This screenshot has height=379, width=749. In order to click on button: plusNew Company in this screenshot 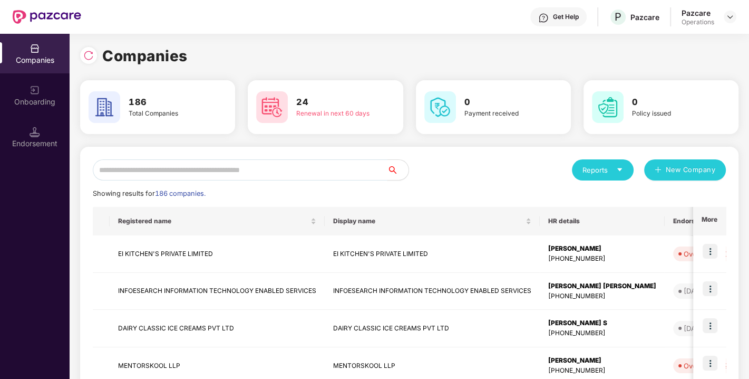, I will do `click(685, 170)`.